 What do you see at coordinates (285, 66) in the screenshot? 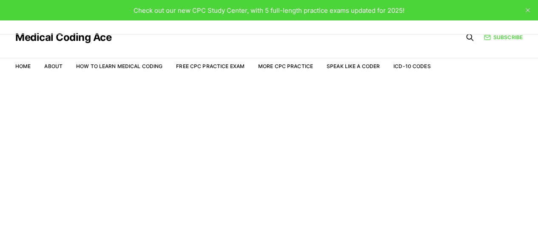
I see `a: More CPC Practice` at bounding box center [285, 66].